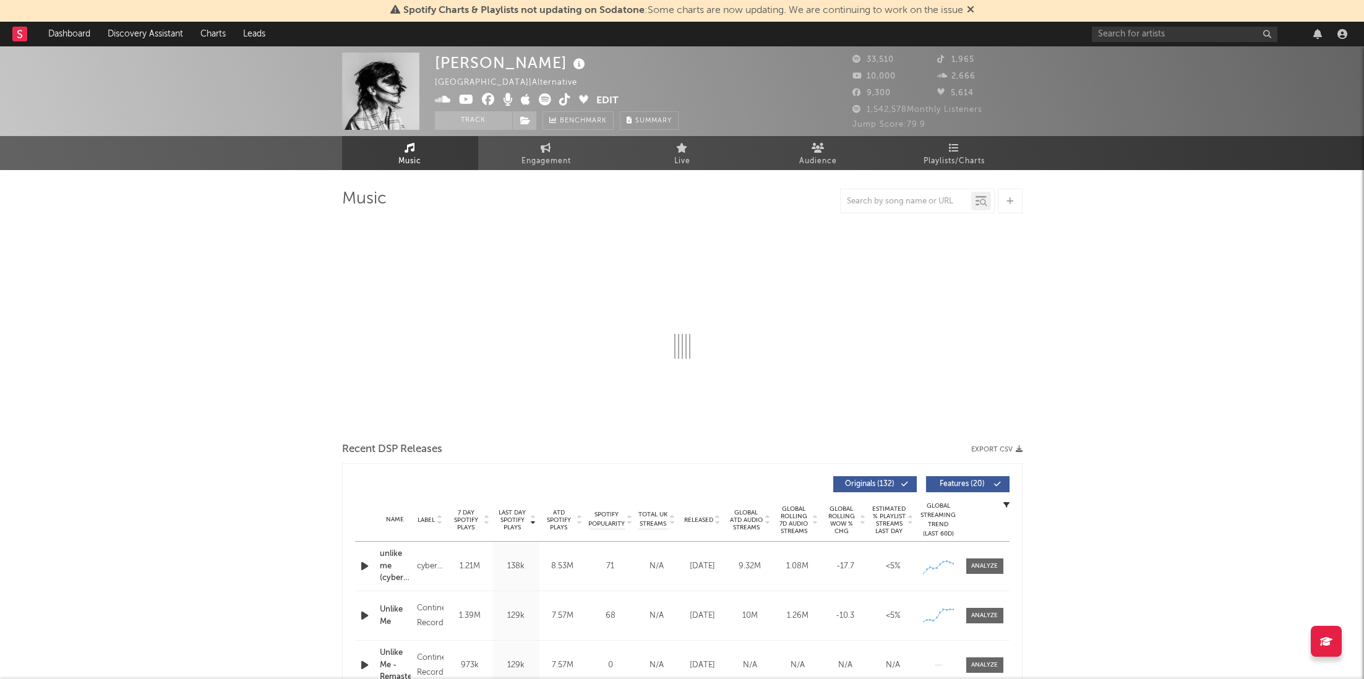 The height and width of the screenshot is (679, 1364). Describe the element at coordinates (606, 519) in the screenshot. I see `span: Spotify Popularity` at that location.